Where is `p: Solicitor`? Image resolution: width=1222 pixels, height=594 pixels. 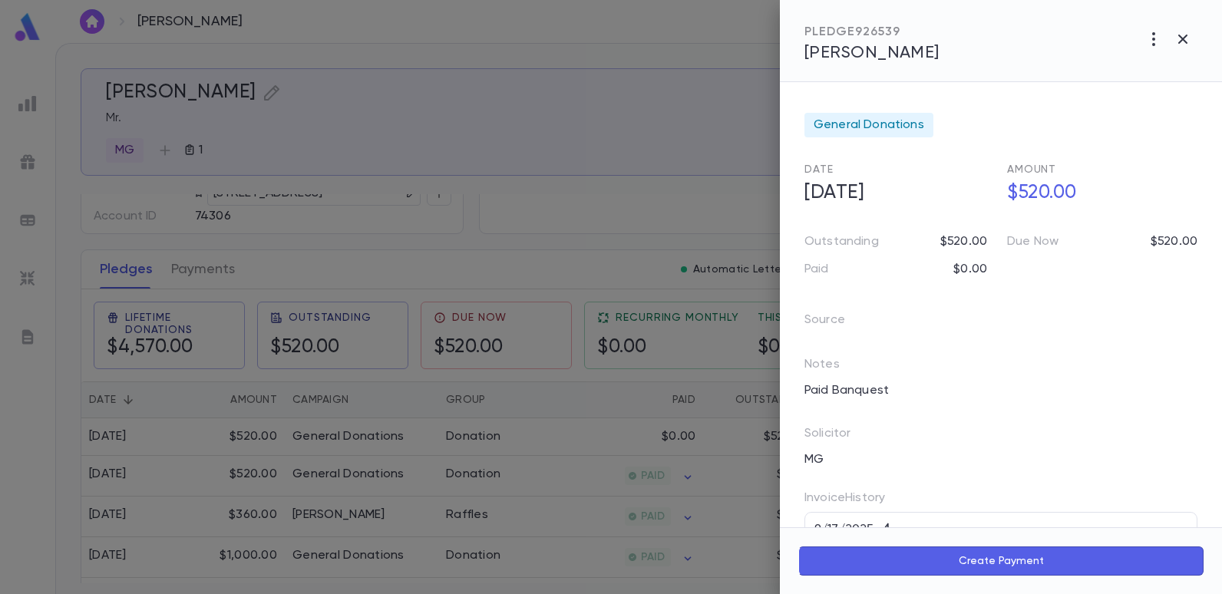
p: Solicitor is located at coordinates (827, 437).